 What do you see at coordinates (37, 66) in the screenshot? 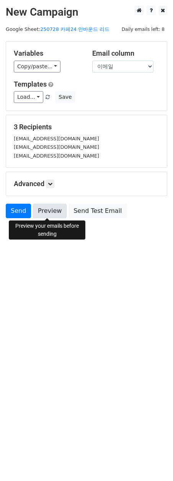
I see `a: Copy/paste...` at bounding box center [37, 66].